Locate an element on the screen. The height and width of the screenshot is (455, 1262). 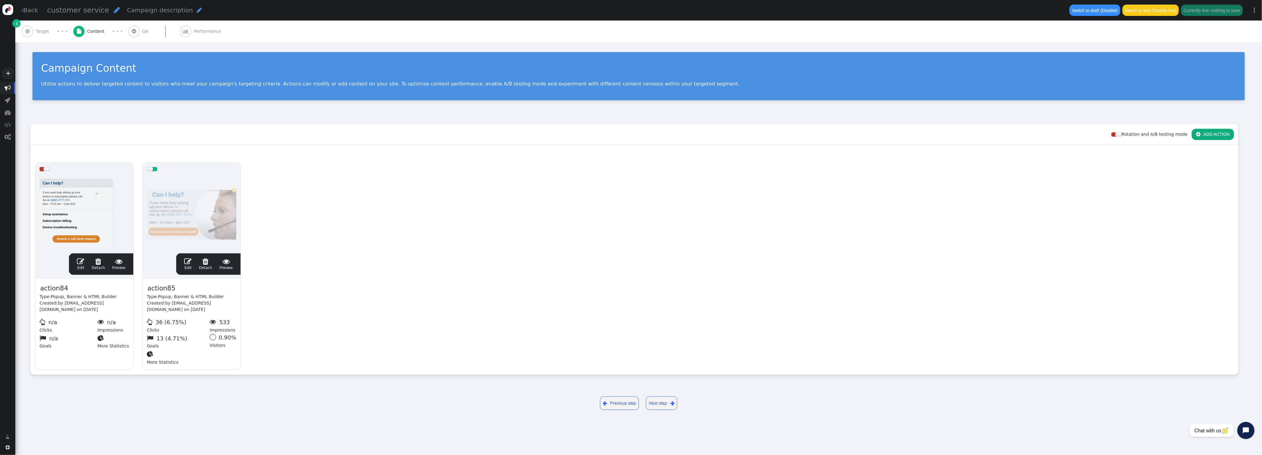
span: 36 (6.75%) is located at coordinates (171, 322).